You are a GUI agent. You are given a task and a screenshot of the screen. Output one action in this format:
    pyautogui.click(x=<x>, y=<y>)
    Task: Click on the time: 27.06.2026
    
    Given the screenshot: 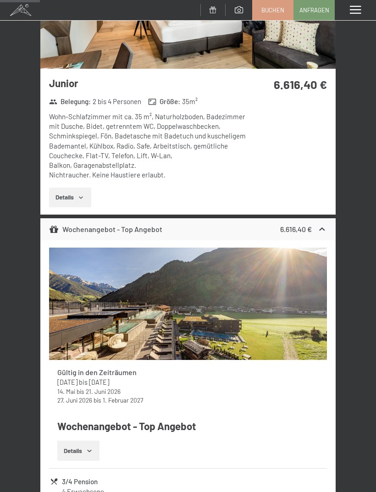 What is the action you would take?
    pyautogui.click(x=75, y=400)
    